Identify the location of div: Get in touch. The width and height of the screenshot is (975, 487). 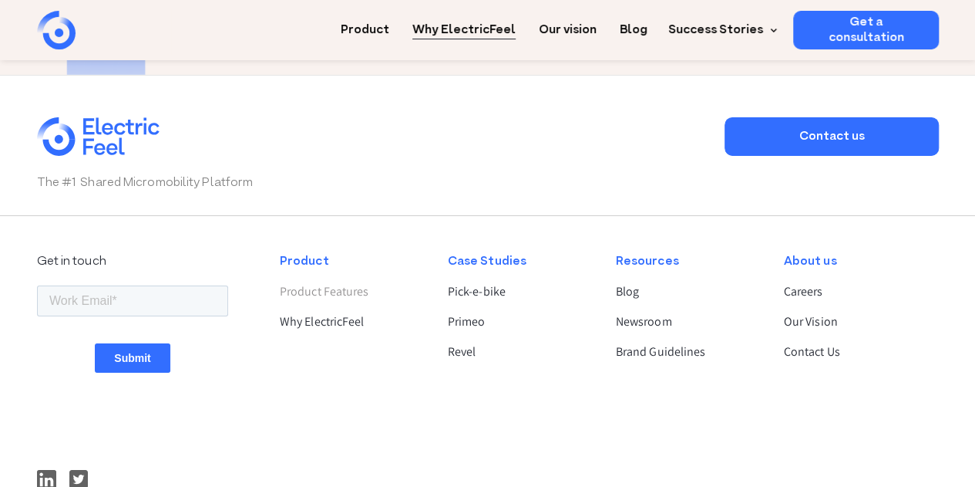
(133, 261).